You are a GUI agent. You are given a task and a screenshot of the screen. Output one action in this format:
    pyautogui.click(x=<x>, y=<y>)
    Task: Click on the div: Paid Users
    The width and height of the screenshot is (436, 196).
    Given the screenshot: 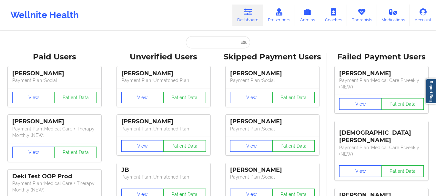 What is the action you would take?
    pyautogui.click(x=54, y=57)
    